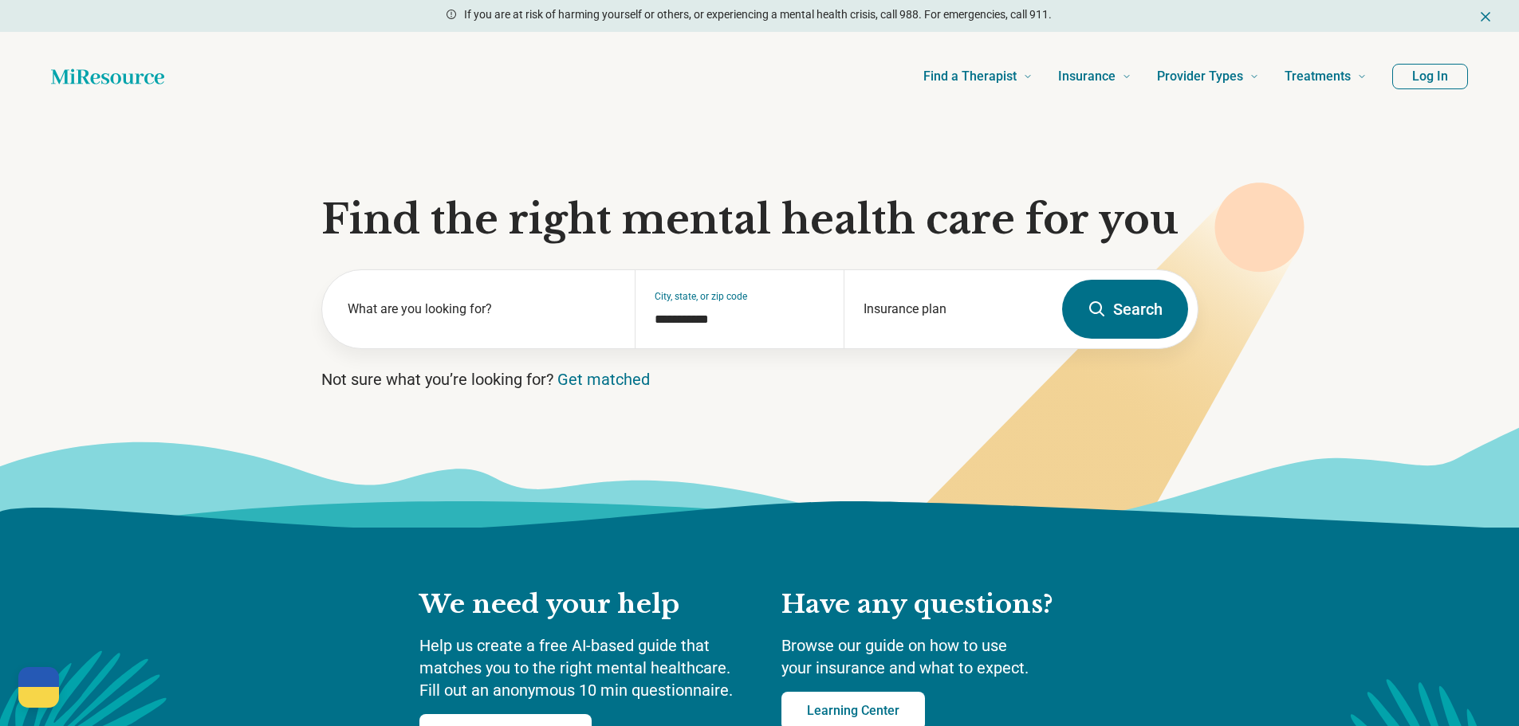 This screenshot has height=726, width=1519. Describe the element at coordinates (481, 309) in the screenshot. I see `label: What are you looking for?` at that location.